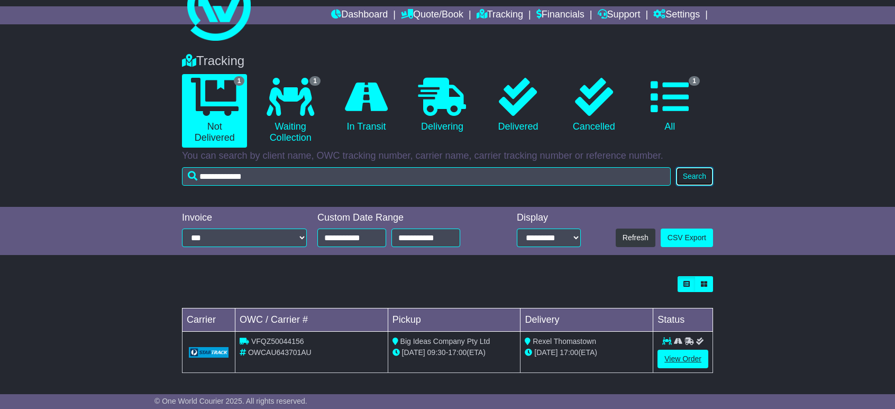 The height and width of the screenshot is (409, 895). I want to click on a: 1 Not Delivered, so click(214, 111).